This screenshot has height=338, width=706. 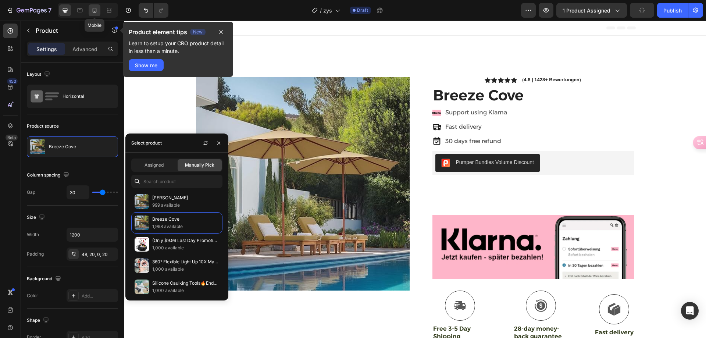 What do you see at coordinates (689, 311) in the screenshot?
I see `div: Open Intercom Messenger` at bounding box center [689, 311].